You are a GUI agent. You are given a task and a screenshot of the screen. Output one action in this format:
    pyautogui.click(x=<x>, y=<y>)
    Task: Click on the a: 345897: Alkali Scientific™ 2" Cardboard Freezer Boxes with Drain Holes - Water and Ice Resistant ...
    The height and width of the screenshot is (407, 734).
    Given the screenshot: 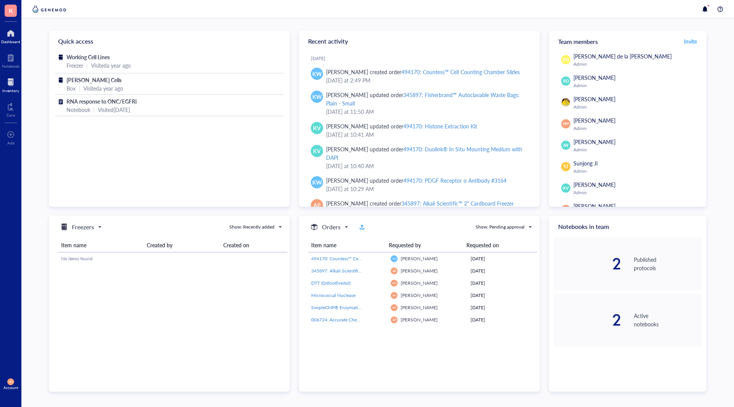 What is the action you would take?
    pyautogui.click(x=348, y=271)
    